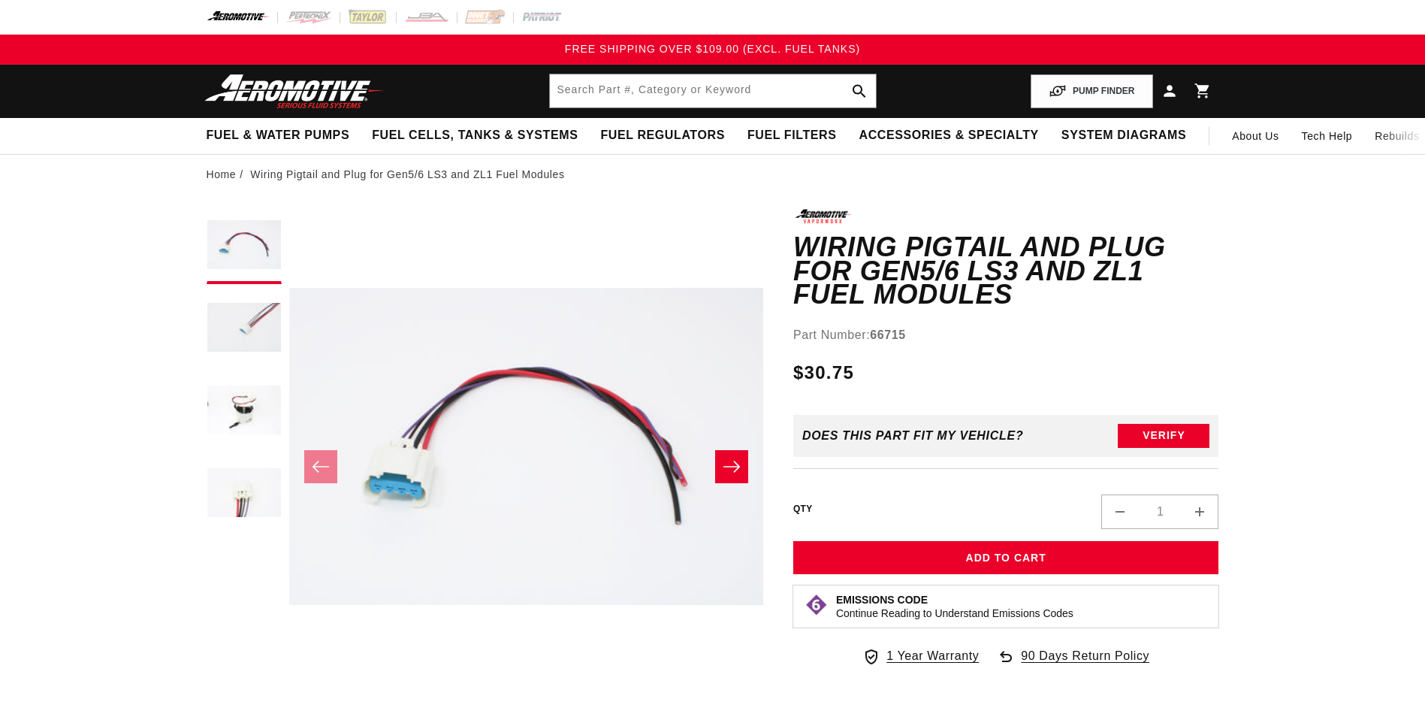 The image size is (1425, 717). I want to click on summary: Accessories & Specialty, so click(949, 135).